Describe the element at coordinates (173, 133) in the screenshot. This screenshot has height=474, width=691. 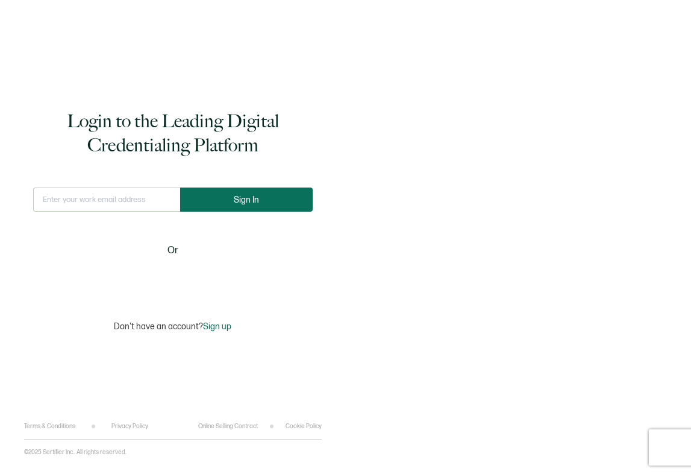
I see `h1: Login to the Leading Digital Credentialing Platform` at that location.